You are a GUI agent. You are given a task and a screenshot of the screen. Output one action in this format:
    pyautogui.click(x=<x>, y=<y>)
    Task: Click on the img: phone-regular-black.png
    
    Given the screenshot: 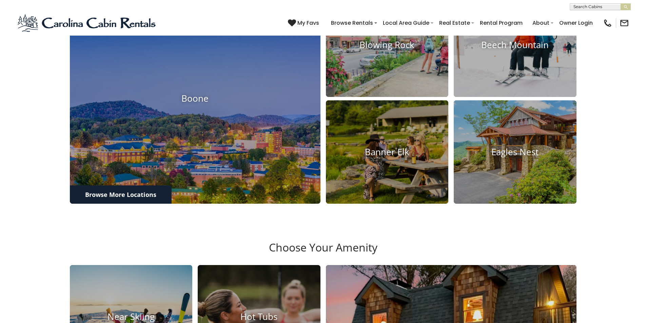 What is the action you would take?
    pyautogui.click(x=608, y=23)
    